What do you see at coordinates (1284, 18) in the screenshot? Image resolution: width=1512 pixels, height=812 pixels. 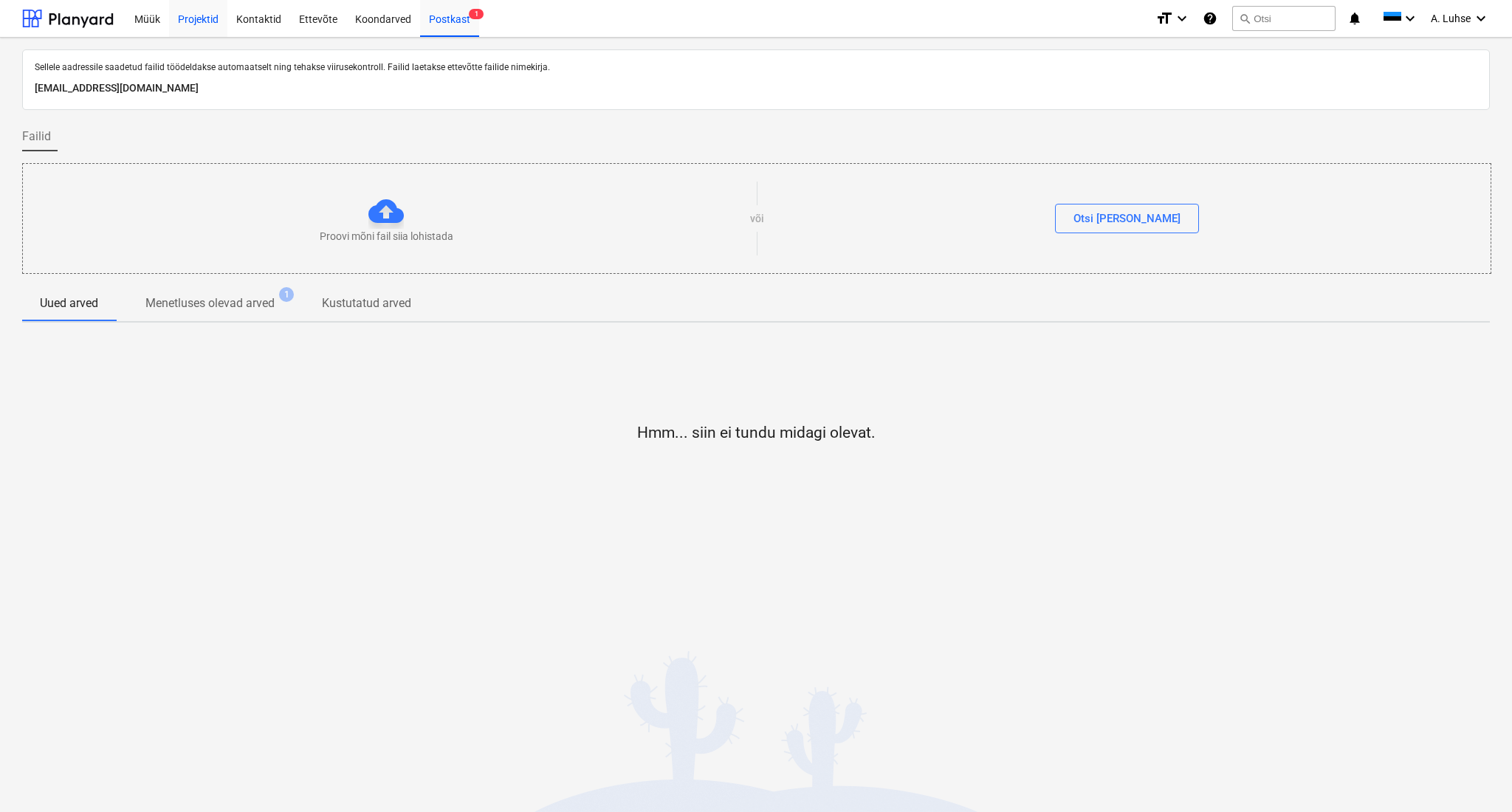 I see `button: Otsi` at bounding box center [1284, 18].